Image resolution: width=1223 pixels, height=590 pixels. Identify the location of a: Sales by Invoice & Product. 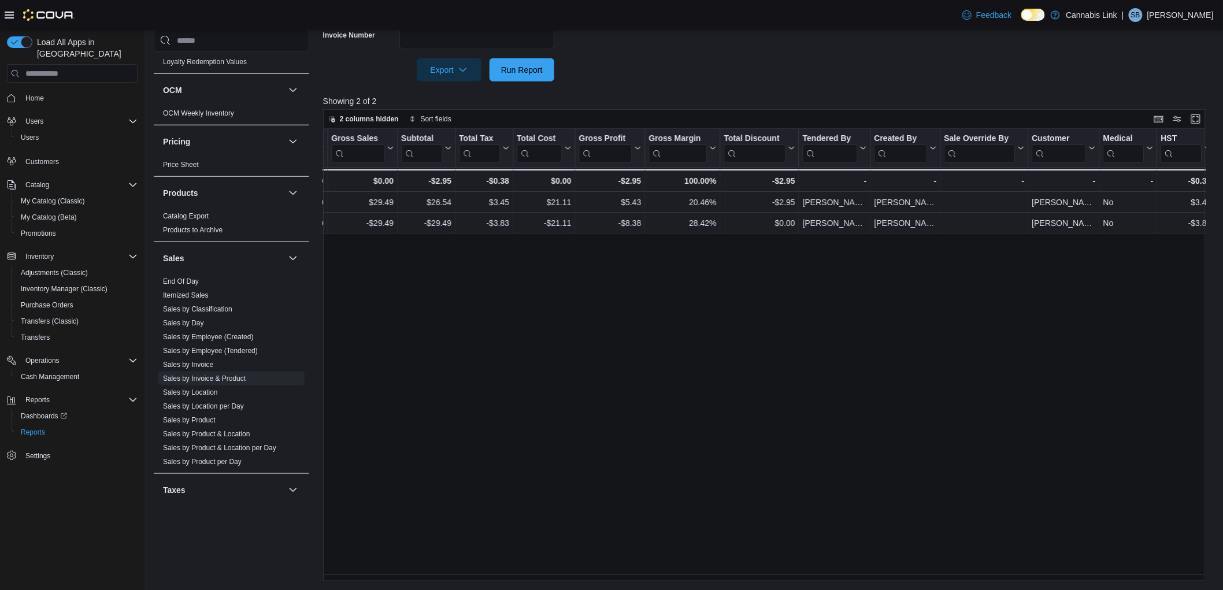
(204, 378).